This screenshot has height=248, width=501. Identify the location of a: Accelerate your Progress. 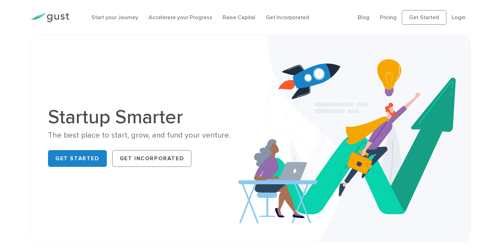
(180, 17).